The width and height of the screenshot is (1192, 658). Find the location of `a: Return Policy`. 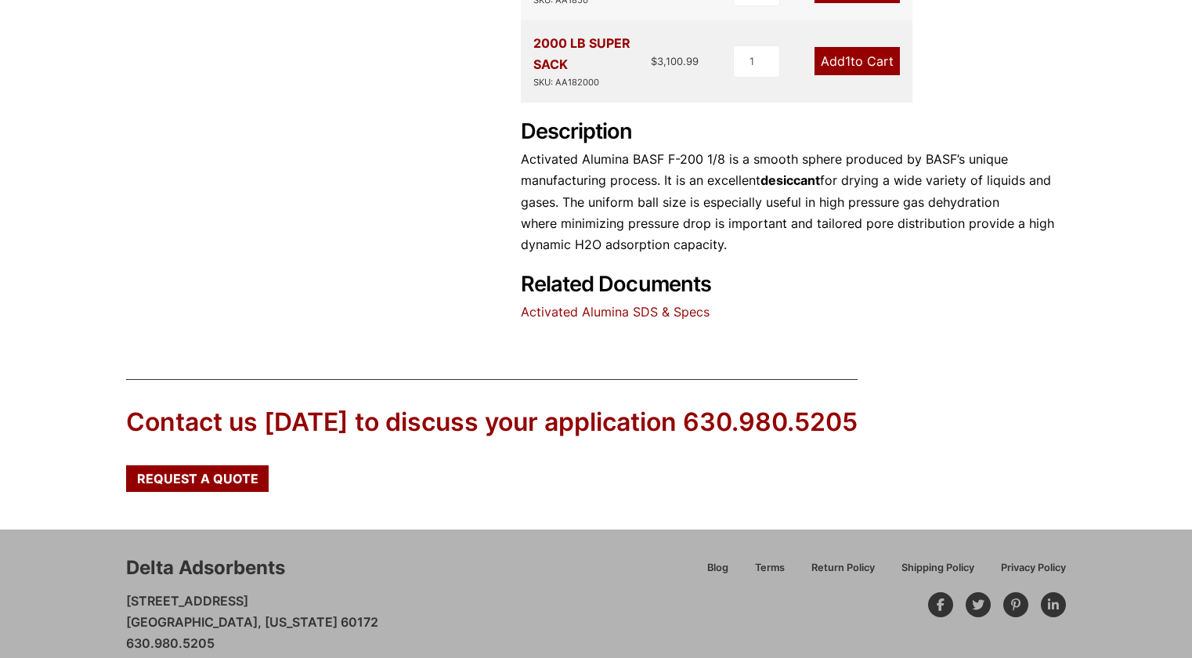

a: Return Policy is located at coordinates (842, 572).